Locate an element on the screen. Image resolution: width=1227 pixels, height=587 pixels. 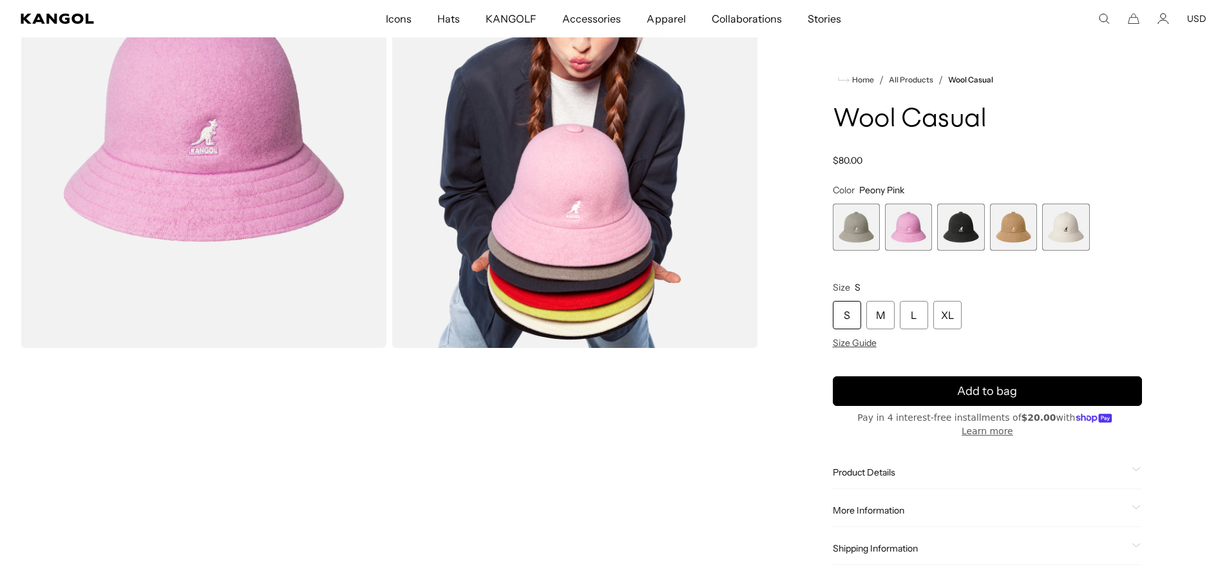
div: XL is located at coordinates (948, 315).